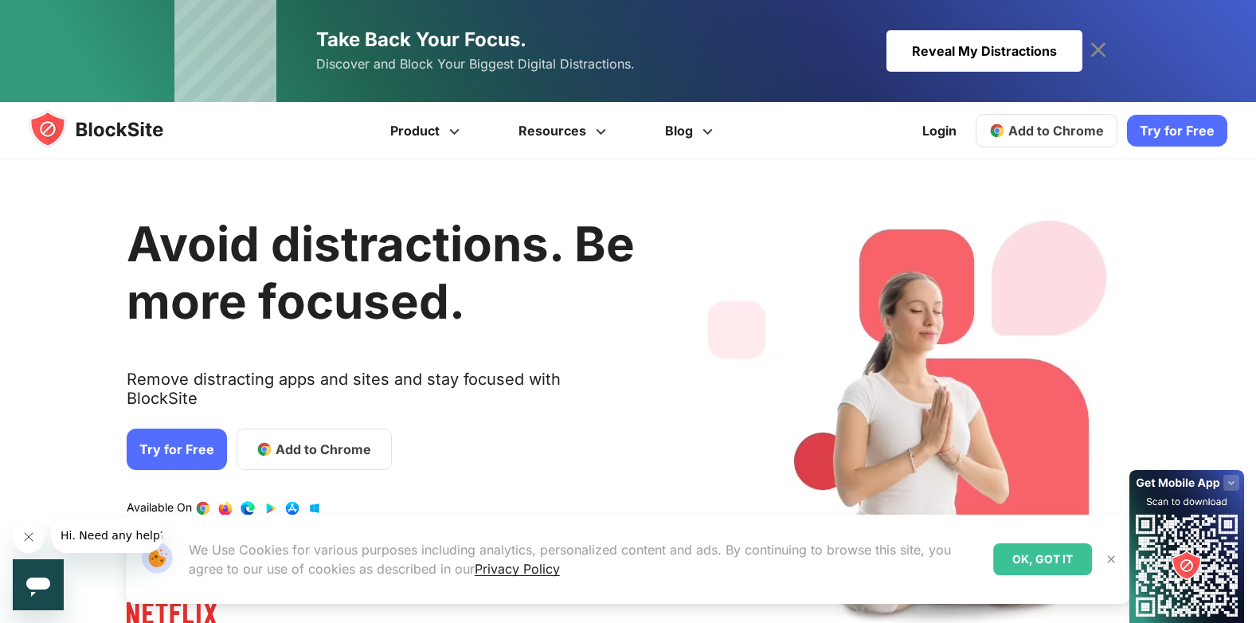 The width and height of the screenshot is (1256, 623). I want to click on h1: Avoid distractions. Be more focused., so click(381, 272).